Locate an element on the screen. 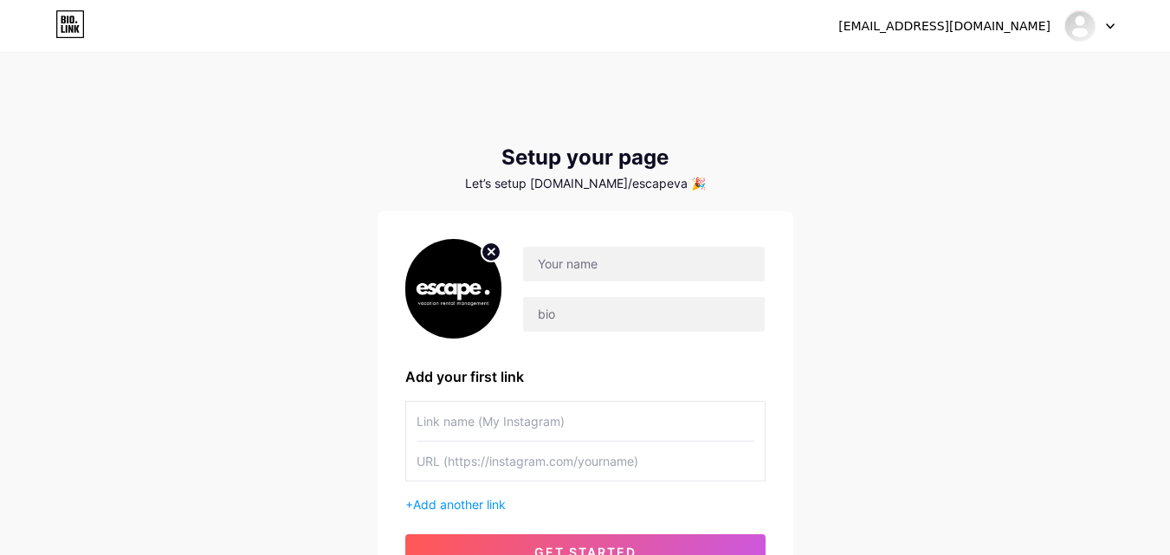 This screenshot has width=1170, height=555. input: Link name (My Instagram) is located at coordinates (585, 421).